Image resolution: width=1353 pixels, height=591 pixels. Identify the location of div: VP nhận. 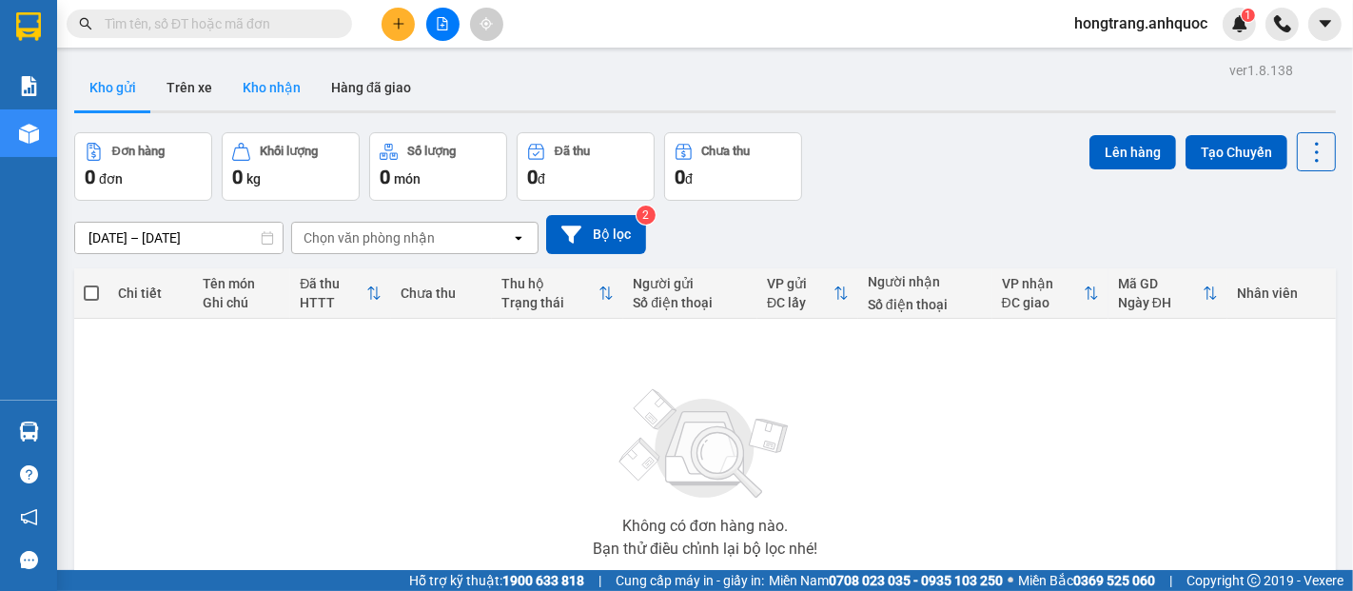
(1043, 284).